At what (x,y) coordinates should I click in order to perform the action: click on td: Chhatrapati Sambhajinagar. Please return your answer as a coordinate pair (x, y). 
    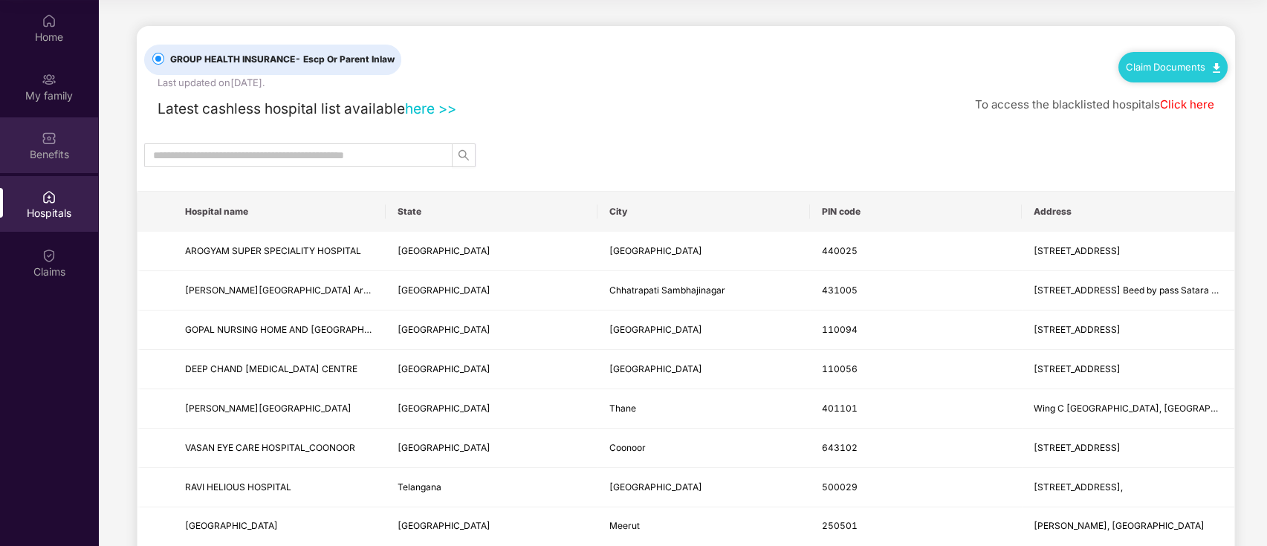
    Looking at the image, I should click on (704, 291).